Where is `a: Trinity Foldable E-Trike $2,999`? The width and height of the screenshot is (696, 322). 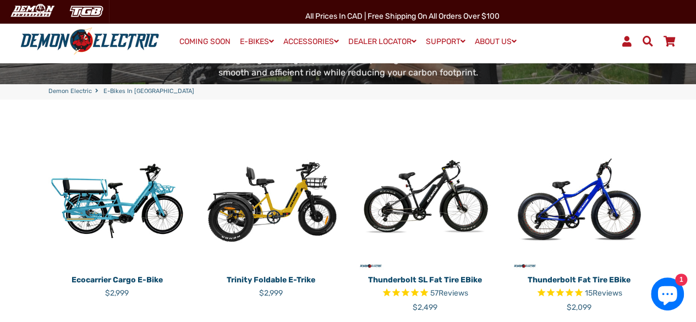 a: Trinity Foldable E-Trike $2,999 is located at coordinates (271, 284).